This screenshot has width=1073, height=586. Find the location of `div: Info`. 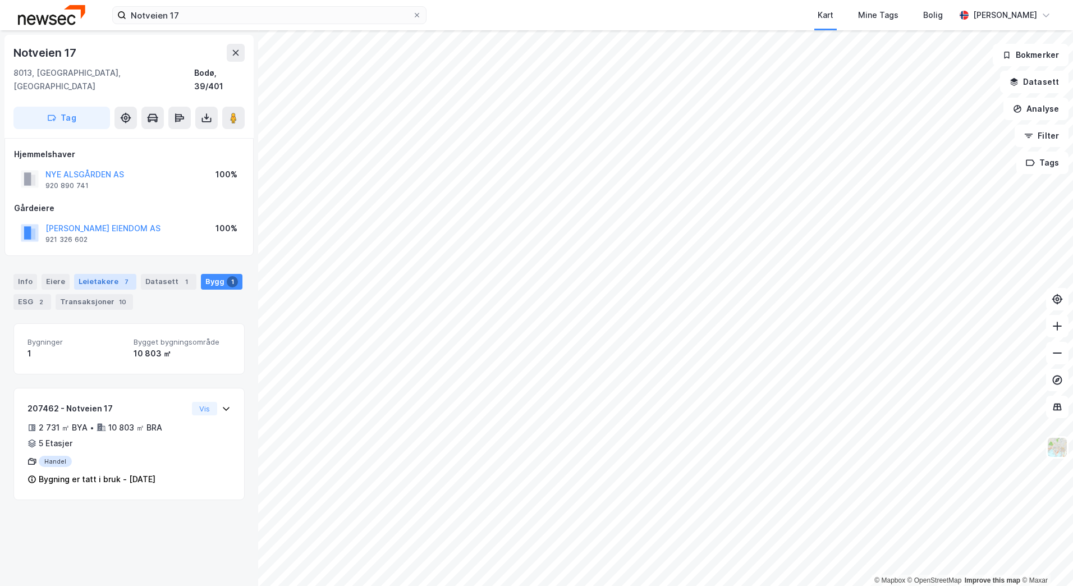

div: Info is located at coordinates (25, 282).